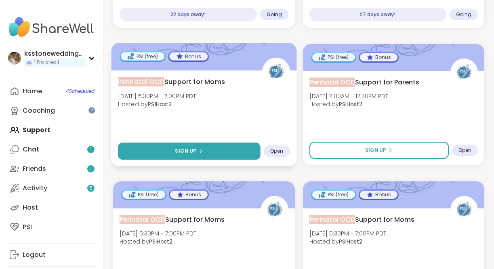 This screenshot has width=494, height=269. What do you see at coordinates (27, 227) in the screenshot?
I see `div: PSI` at bounding box center [27, 227].